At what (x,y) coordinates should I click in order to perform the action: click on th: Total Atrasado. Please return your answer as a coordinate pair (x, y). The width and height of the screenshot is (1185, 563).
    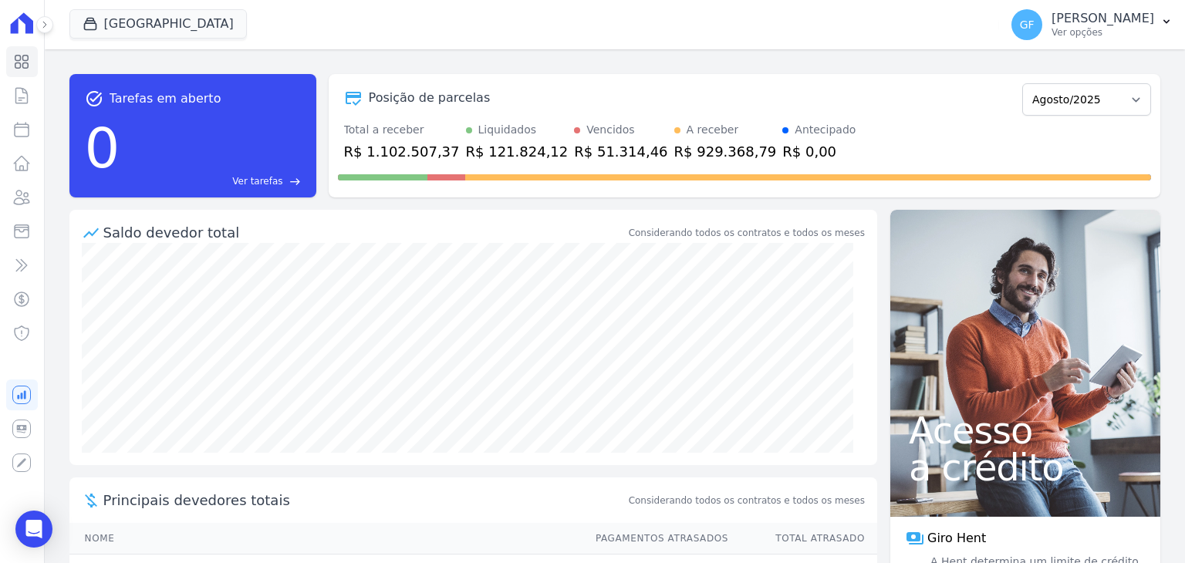
    Looking at the image, I should click on (803, 538).